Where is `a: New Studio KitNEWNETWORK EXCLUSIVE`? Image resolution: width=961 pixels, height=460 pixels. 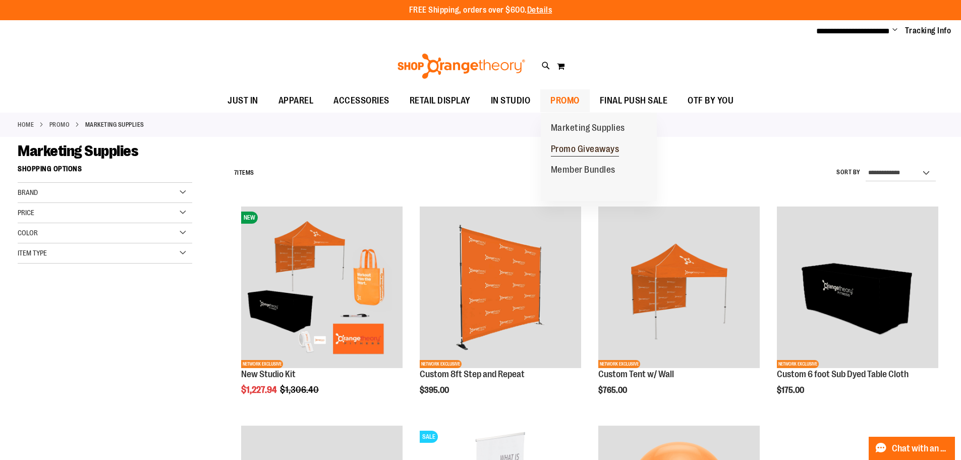
a: New Studio KitNEWNETWORK EXCLUSIVE is located at coordinates (322, 288).